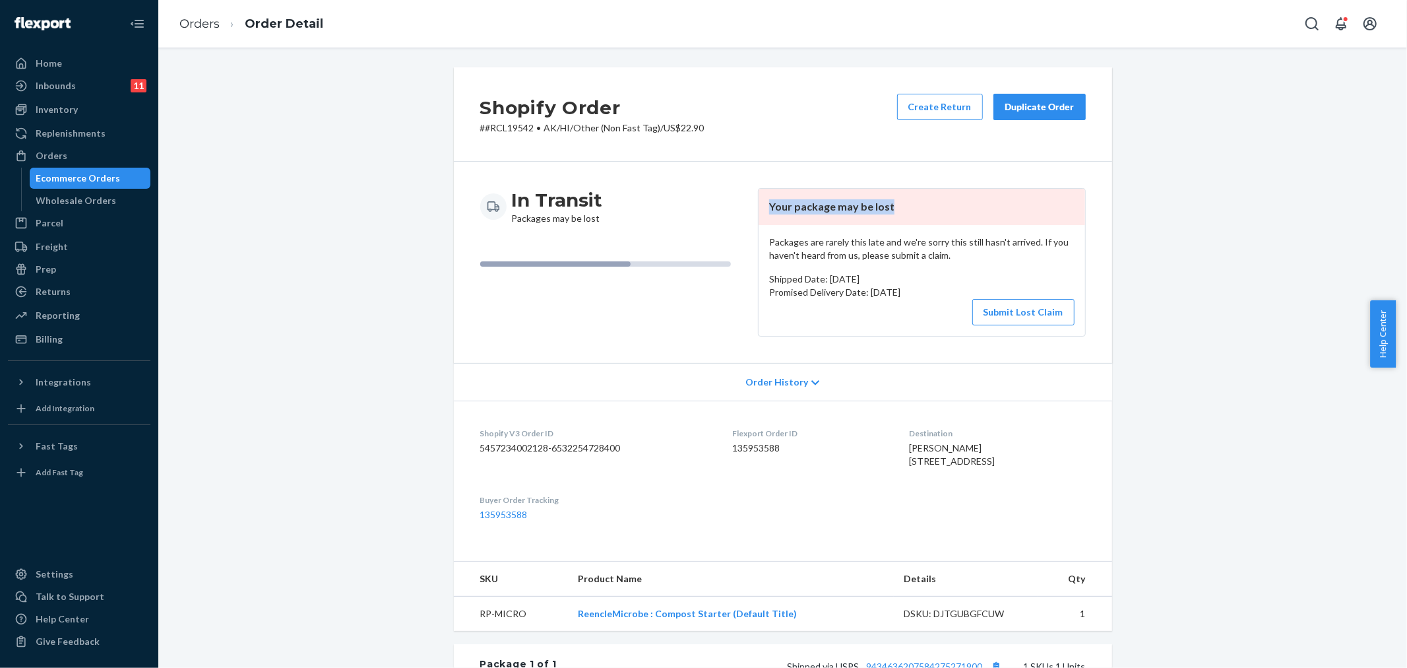 Image resolution: width=1407 pixels, height=668 pixels. I want to click on dd: 5457234002128-6532254728400, so click(596, 448).